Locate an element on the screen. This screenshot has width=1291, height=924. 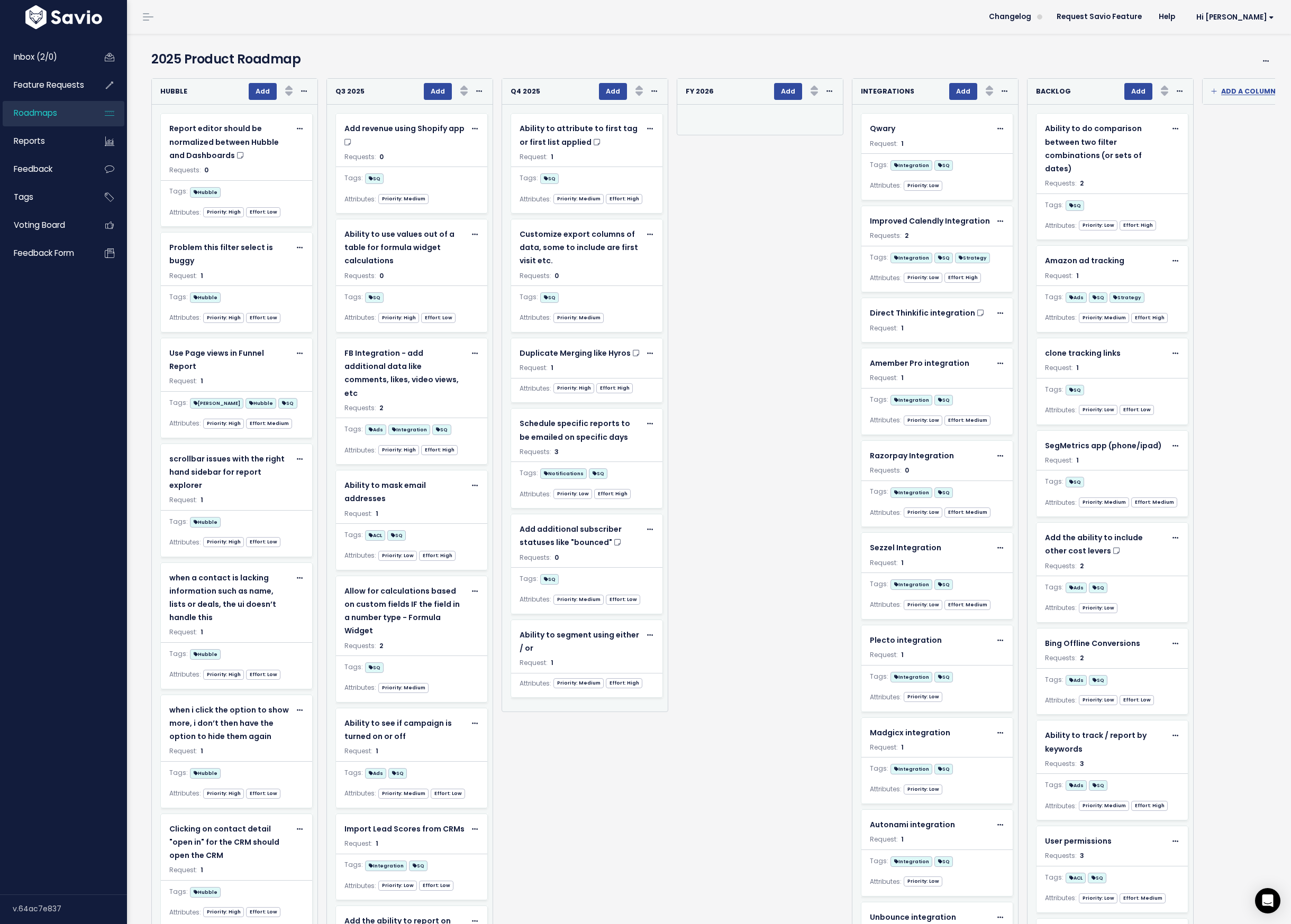
span: 2 is located at coordinates (1081, 183).